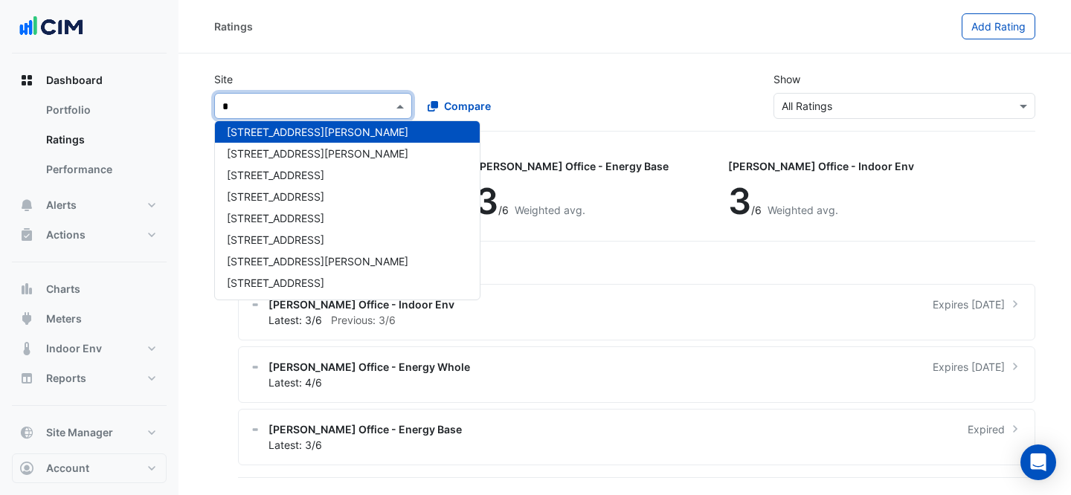  I want to click on div: Open Intercom Messenger, so click(1038, 463).